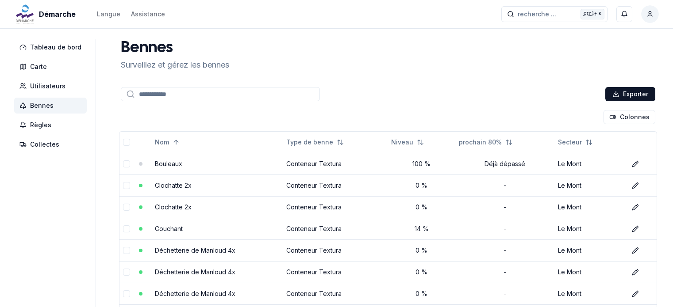 The width and height of the screenshot is (673, 307). I want to click on h1: Bennes, so click(175, 48).